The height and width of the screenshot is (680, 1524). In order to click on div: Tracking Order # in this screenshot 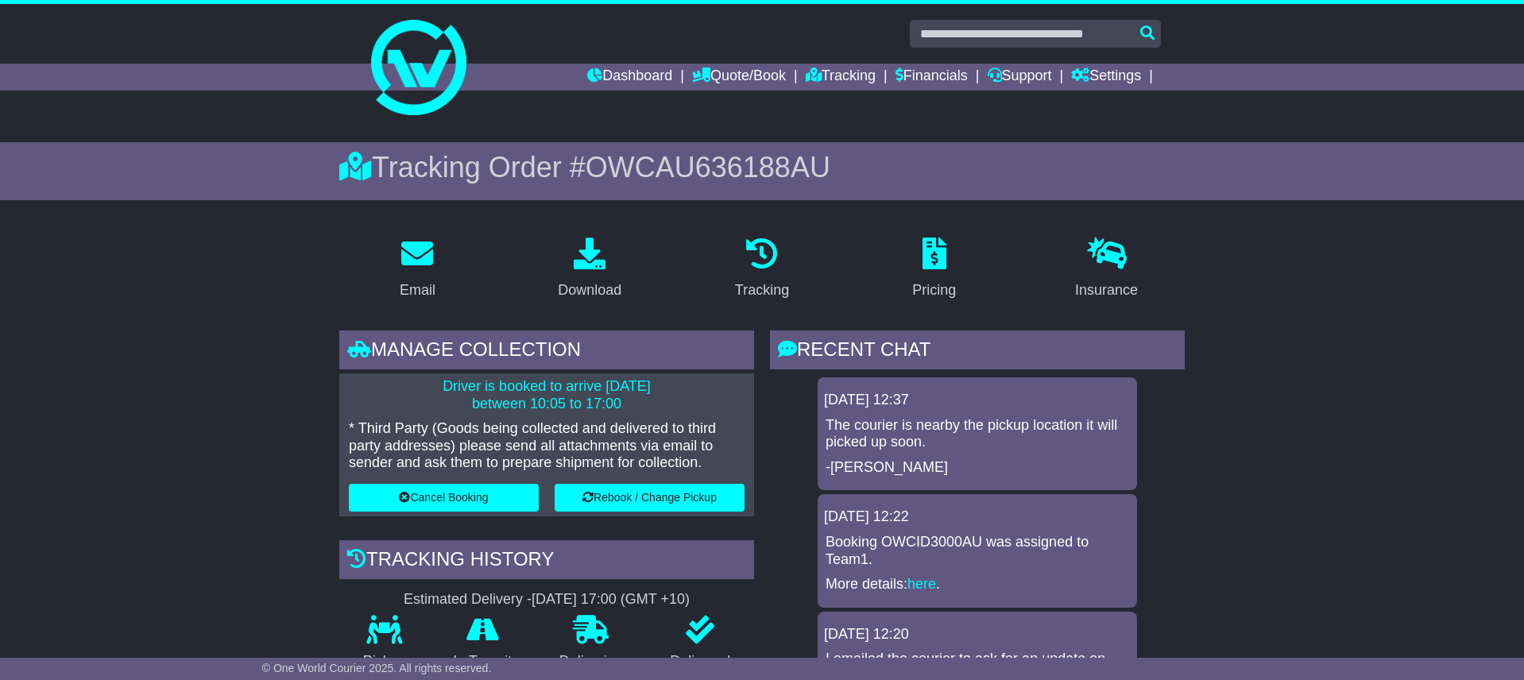, I will do `click(762, 167)`.